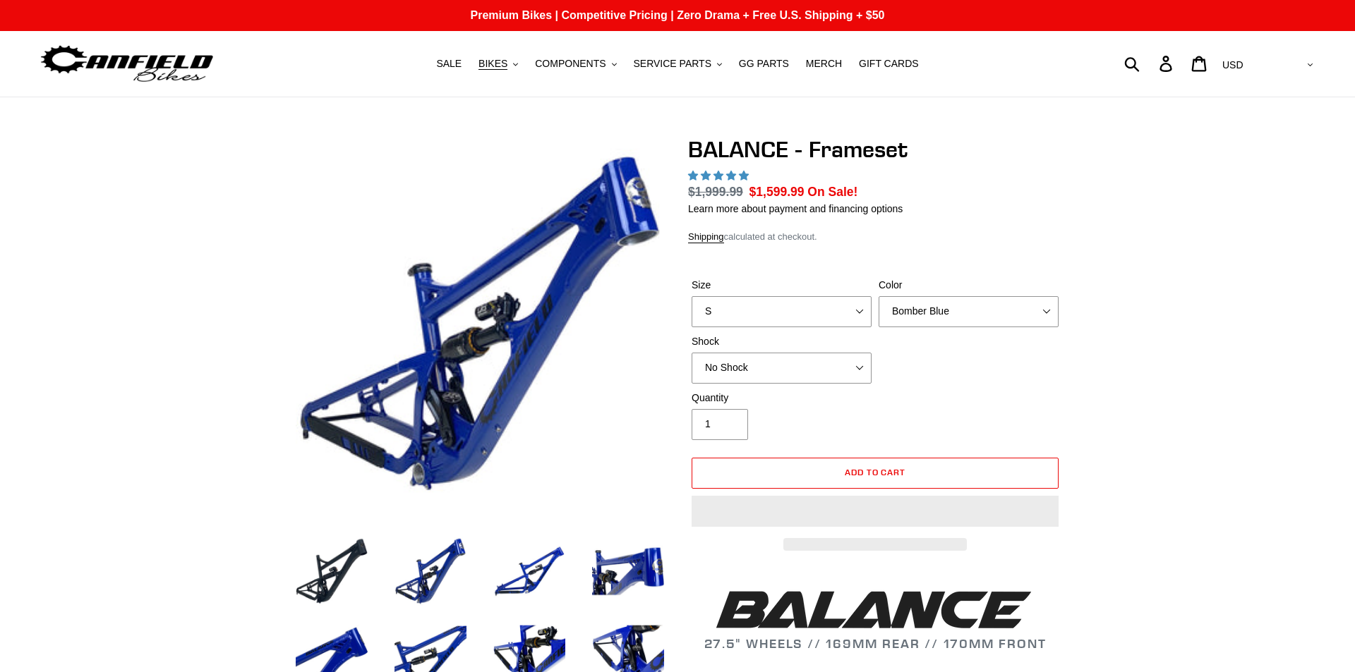  I want to click on button: COMPONENTS, so click(575, 63).